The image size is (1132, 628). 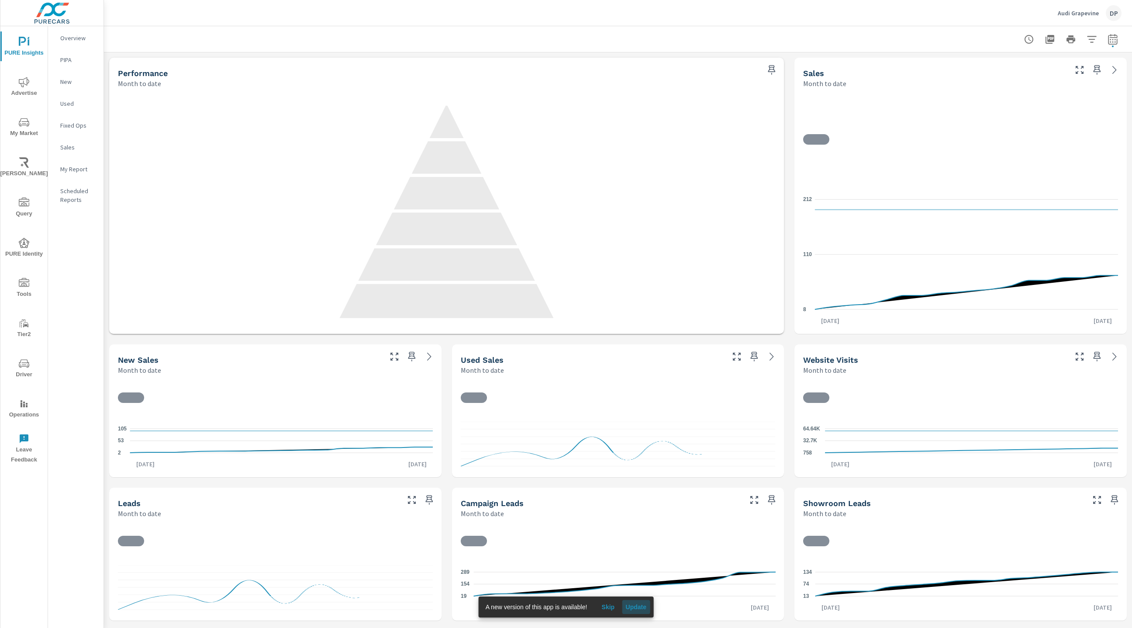 I want to click on span: Update, so click(x=636, y=607).